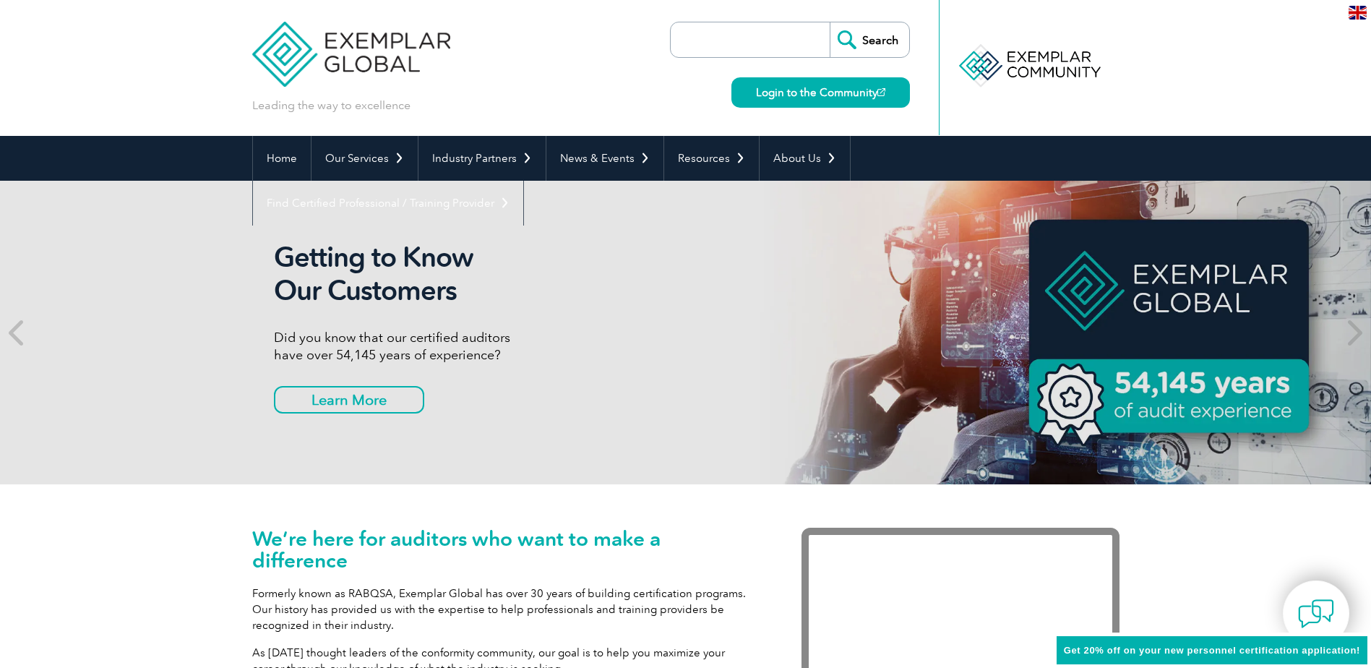 This screenshot has width=1371, height=668. Describe the element at coordinates (545, 274) in the screenshot. I see `h2: Getting to Know Our Customers` at that location.